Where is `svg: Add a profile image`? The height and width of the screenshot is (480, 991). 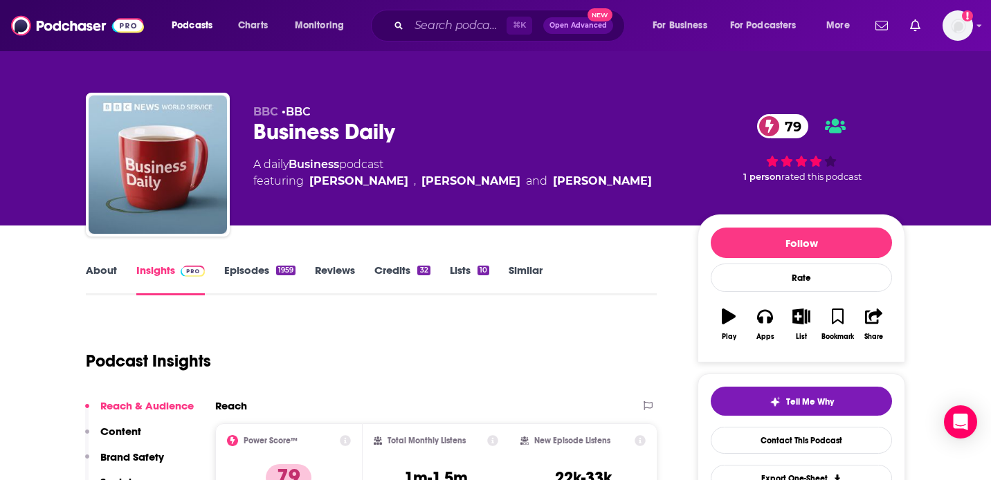
svg: Add a profile image is located at coordinates (968, 16).